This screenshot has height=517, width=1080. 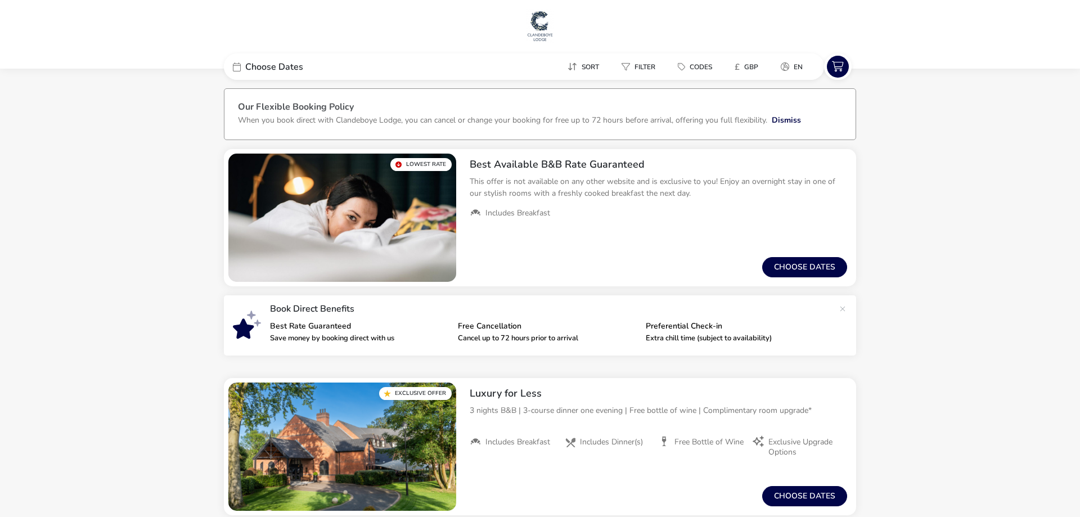 What do you see at coordinates (547, 338) in the screenshot?
I see `p: Cancel up to 72 hours prior to arrival` at bounding box center [547, 338].